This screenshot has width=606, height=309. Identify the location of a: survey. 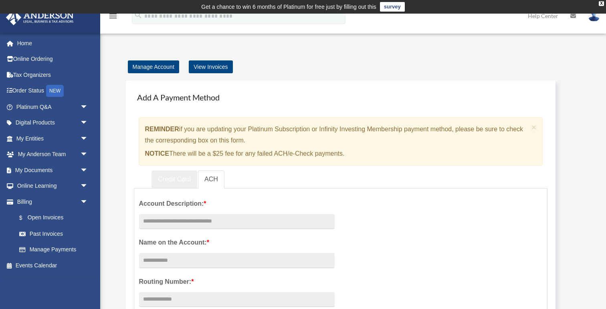
(392, 7).